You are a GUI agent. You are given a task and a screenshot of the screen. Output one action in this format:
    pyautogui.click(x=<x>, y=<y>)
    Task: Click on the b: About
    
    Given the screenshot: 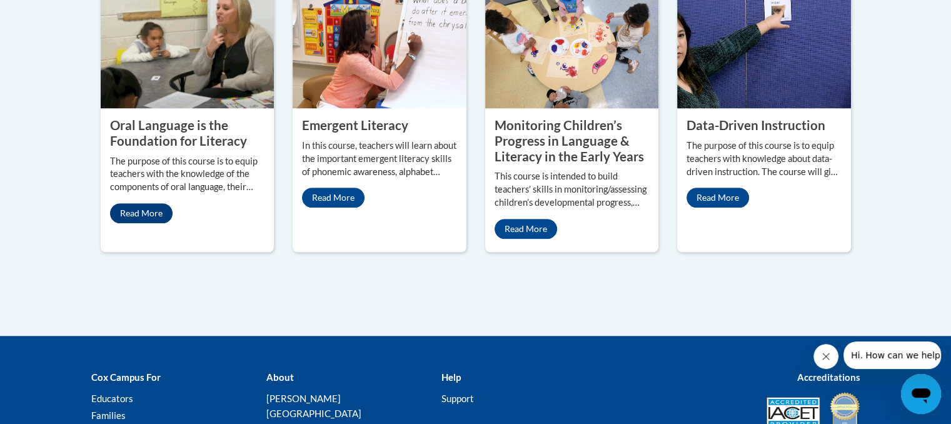 What is the action you would take?
    pyautogui.click(x=279, y=377)
    